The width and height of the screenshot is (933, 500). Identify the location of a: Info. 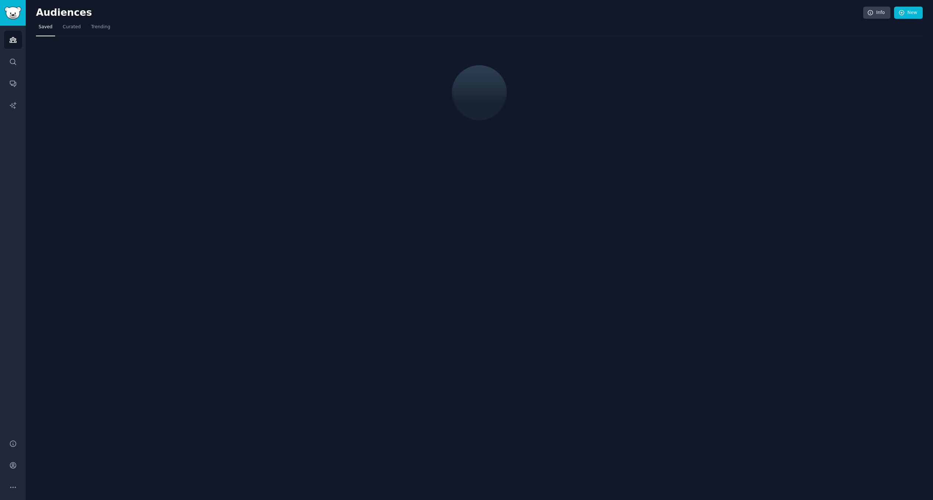
(877, 13).